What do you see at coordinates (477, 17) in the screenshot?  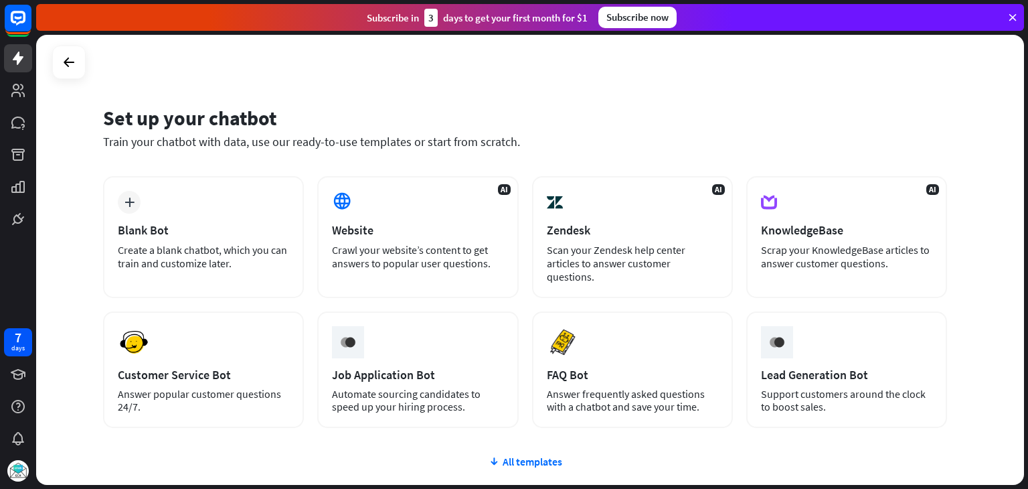 I see `div: Subscribe in days to get your first month for $1` at bounding box center [477, 17].